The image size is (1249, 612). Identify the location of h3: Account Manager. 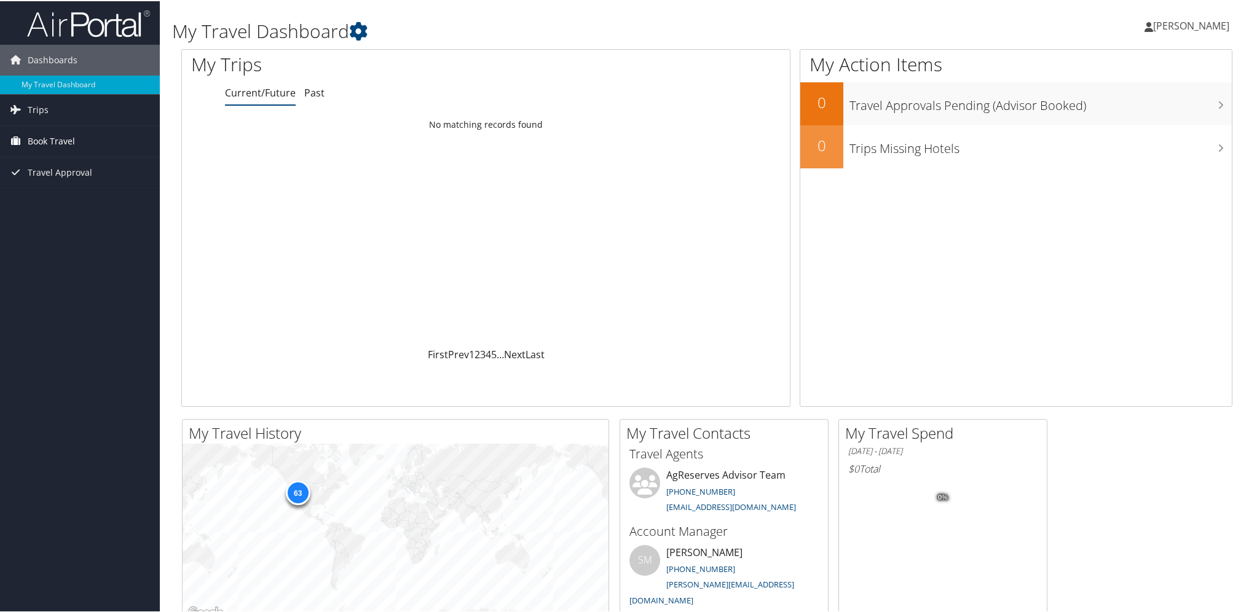
(724, 530).